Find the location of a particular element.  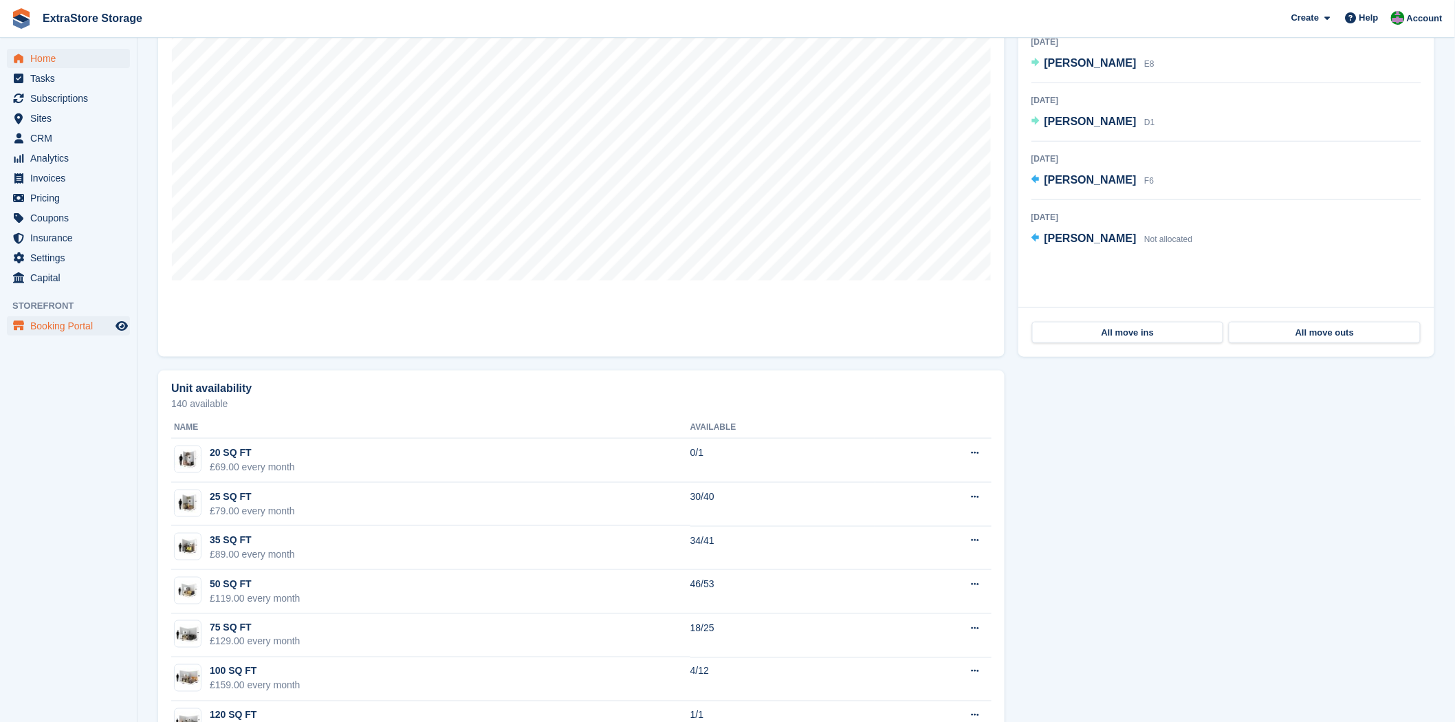

div: £159.00 every month is located at coordinates (255, 685).